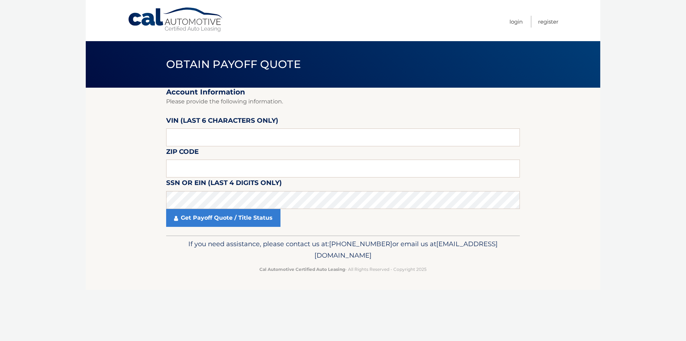  I want to click on a: Login, so click(516, 21).